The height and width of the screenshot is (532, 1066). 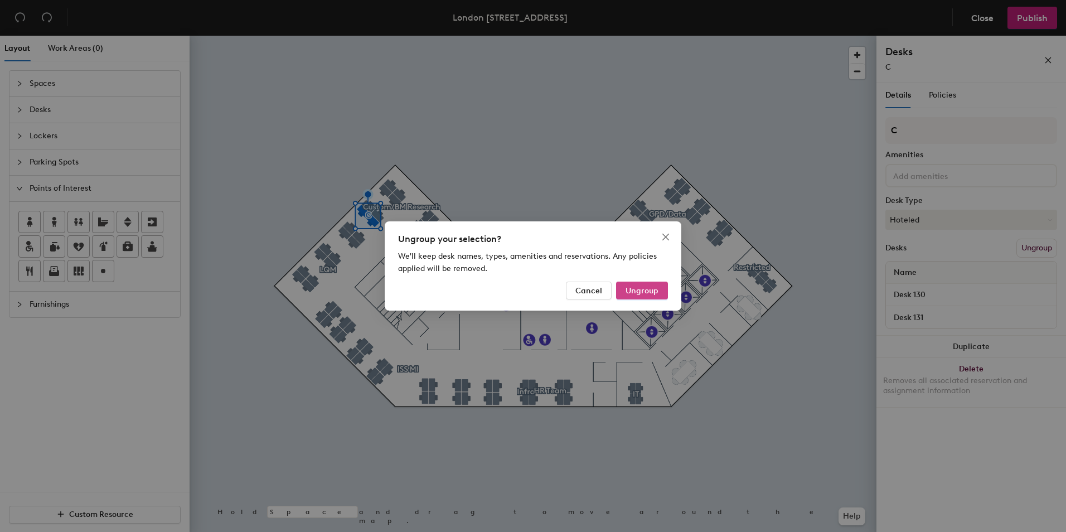 I want to click on button: Close, so click(x=666, y=237).